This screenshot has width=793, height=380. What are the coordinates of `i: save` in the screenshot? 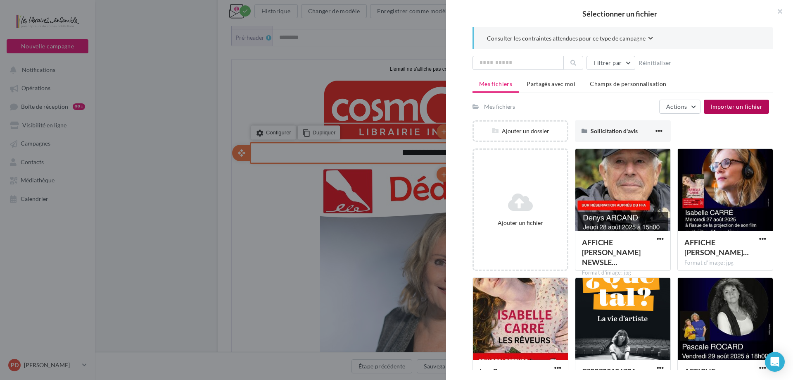 It's located at (322, 73).